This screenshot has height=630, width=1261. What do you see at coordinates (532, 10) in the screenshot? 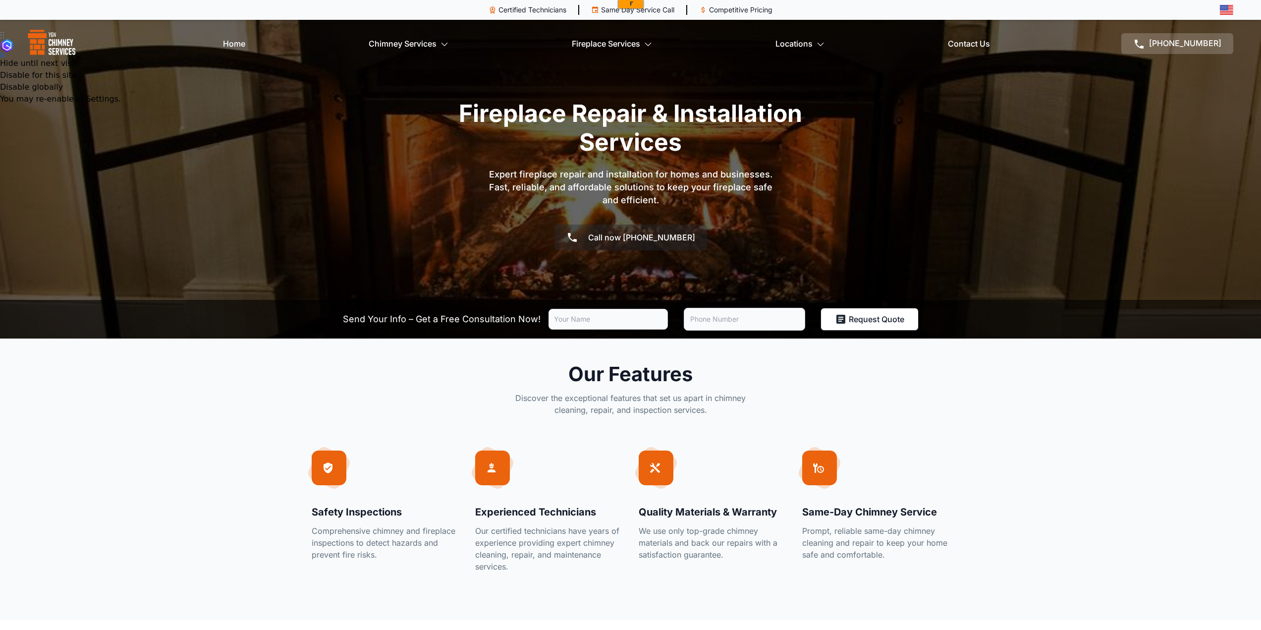
I see `p: Certified Technicians` at bounding box center [532, 10].